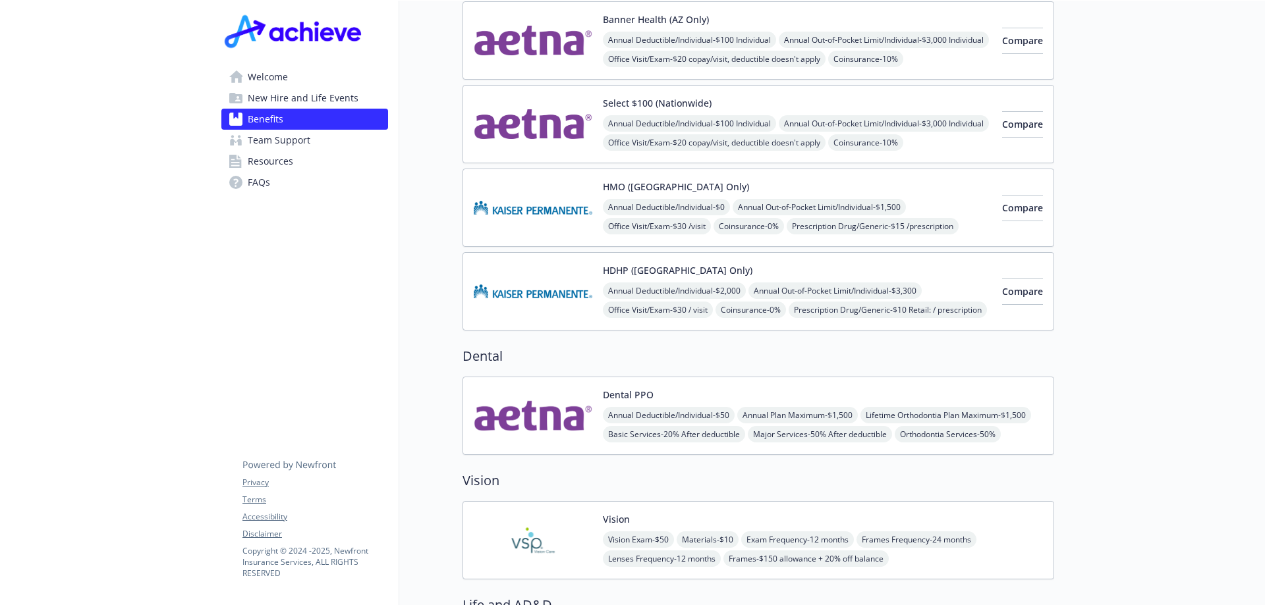  I want to click on span: Welcome, so click(267, 77).